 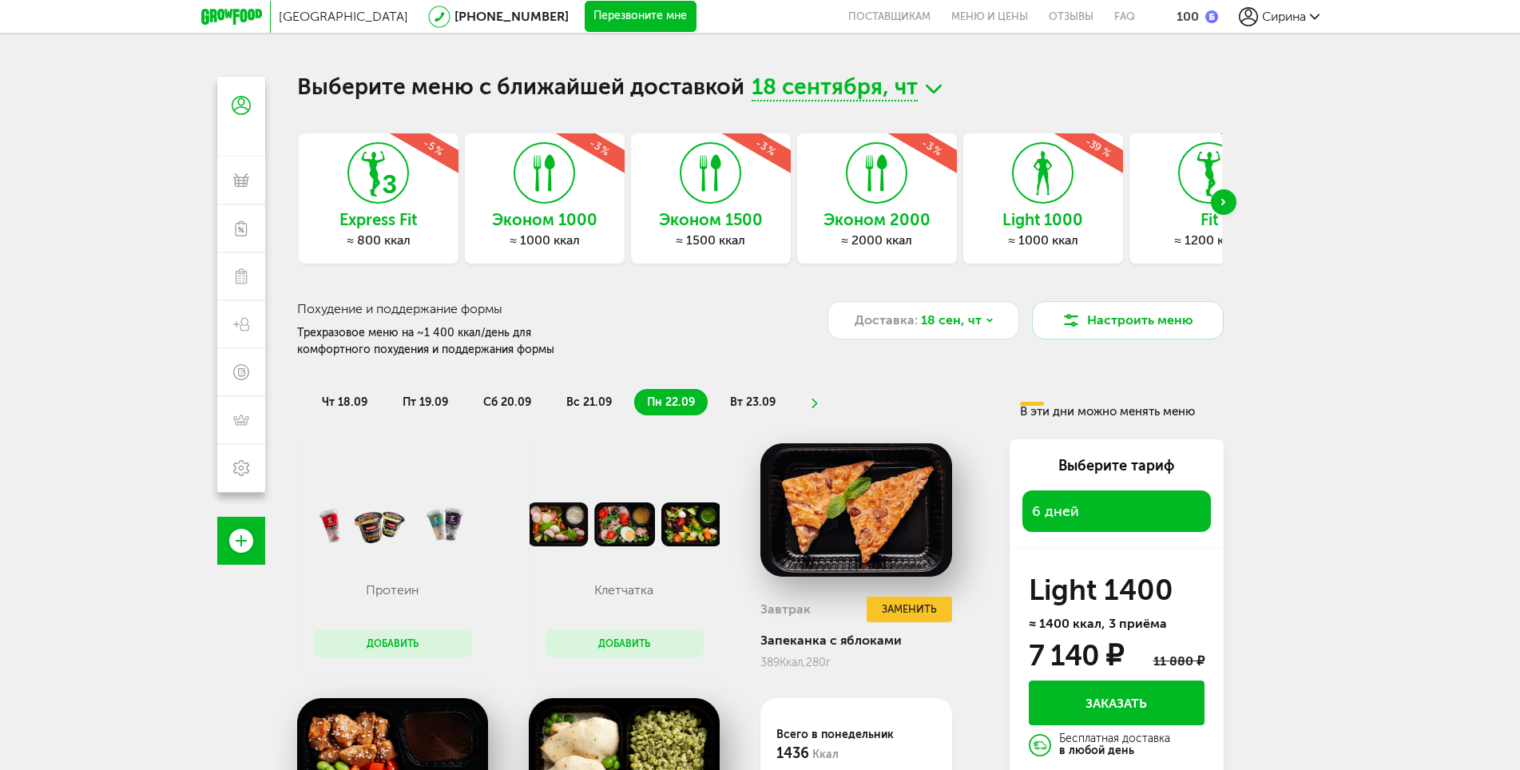 I want to click on img: bonus_b.cdccf46.png, so click(x=1212, y=17).